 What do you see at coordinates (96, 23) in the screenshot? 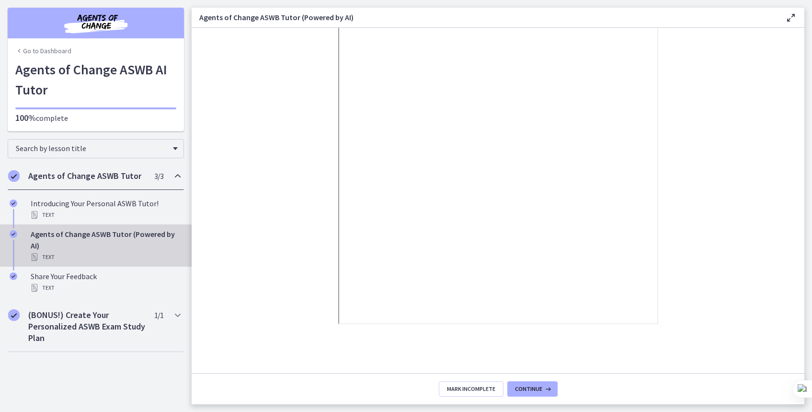
I see `img: Agents of Change` at bounding box center [96, 23].